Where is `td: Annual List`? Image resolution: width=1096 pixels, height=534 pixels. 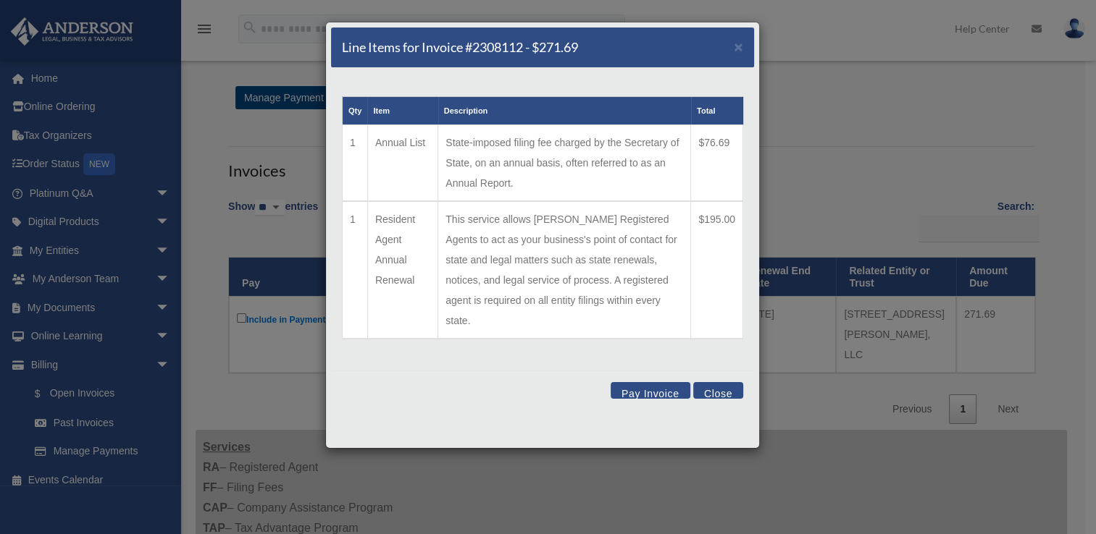
td: Annual List is located at coordinates (402, 164).